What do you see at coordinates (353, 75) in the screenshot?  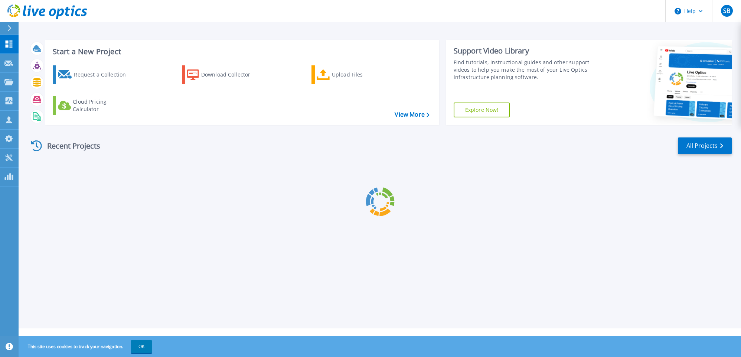 I see `a: Upload Files` at bounding box center [353, 75].